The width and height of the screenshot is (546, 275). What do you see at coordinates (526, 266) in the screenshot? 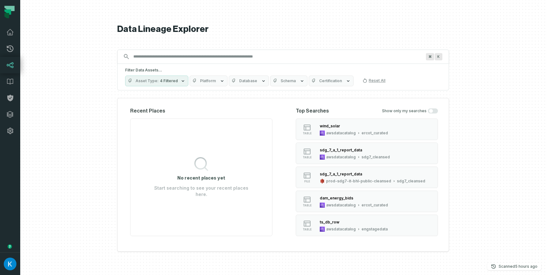
I see `relative-time: Sep 8, 2025, 4:06 AM GMT+3` at bounding box center [526, 266].